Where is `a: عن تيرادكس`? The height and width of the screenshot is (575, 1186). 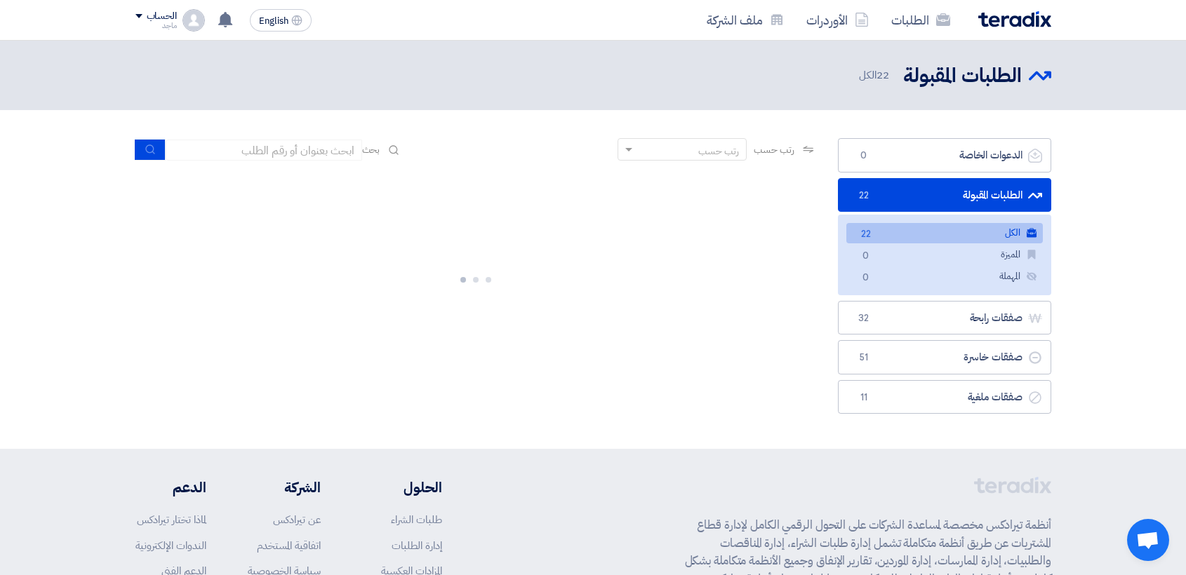 a: عن تيرادكس is located at coordinates (297, 520).